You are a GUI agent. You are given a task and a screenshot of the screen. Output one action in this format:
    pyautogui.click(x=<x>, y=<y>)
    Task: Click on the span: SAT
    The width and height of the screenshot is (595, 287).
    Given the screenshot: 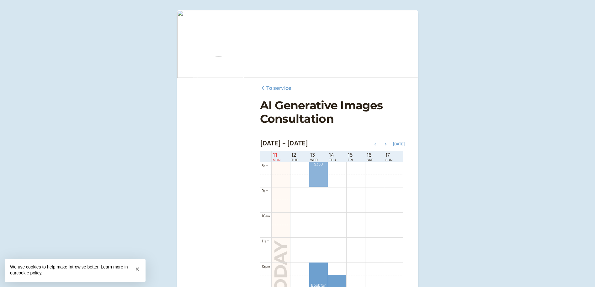 What is the action you would take?
    pyautogui.click(x=370, y=160)
    